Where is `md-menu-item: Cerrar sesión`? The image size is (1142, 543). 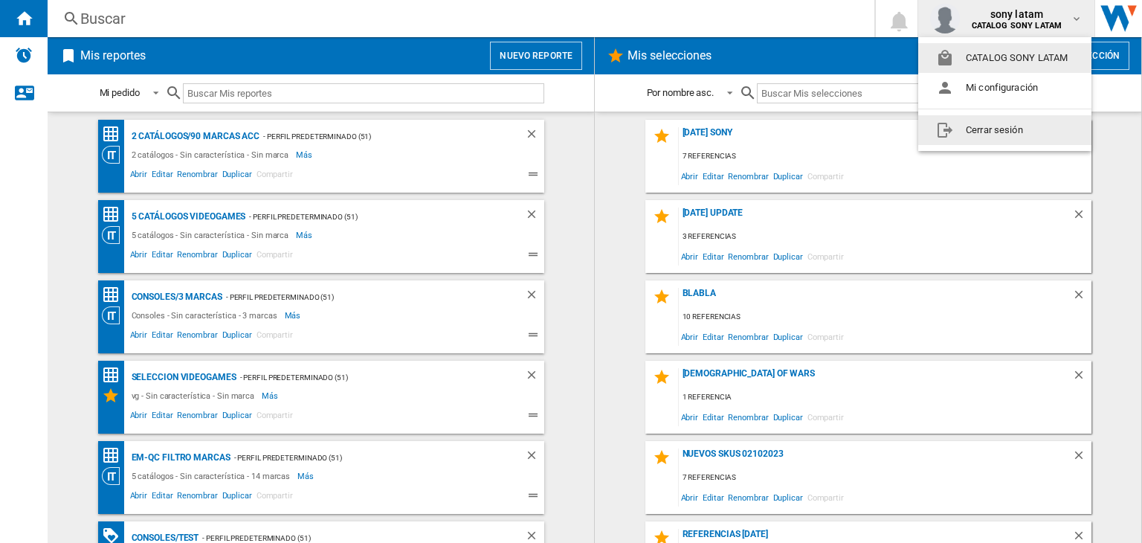 md-menu-item: Cerrar sesión is located at coordinates (1005, 130).